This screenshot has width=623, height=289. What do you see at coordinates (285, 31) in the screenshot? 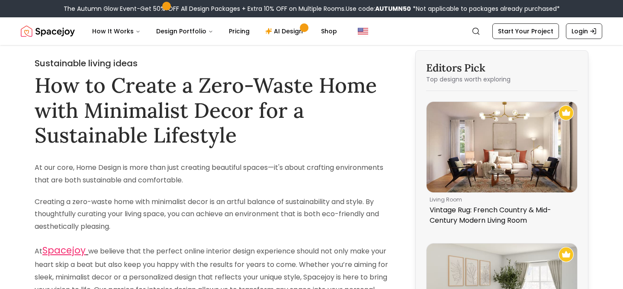
I see `a: AI Design` at bounding box center [285, 31].